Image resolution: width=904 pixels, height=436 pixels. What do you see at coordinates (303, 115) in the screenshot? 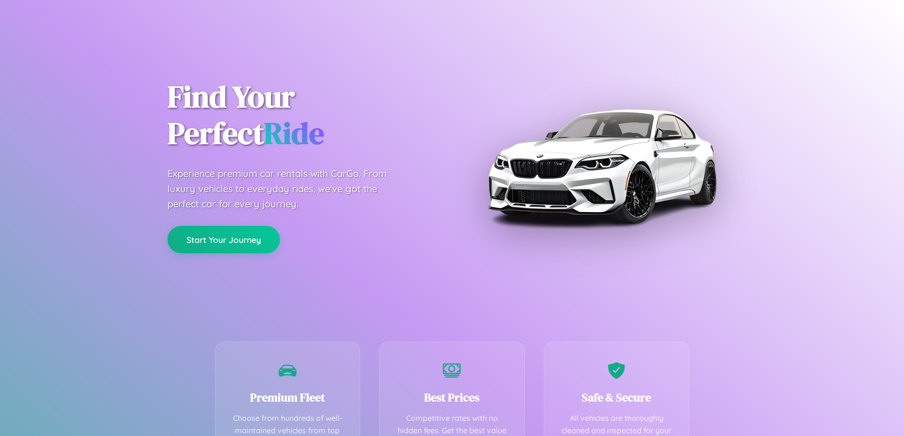
I see `h1: Find Your Perfect` at bounding box center [303, 115].